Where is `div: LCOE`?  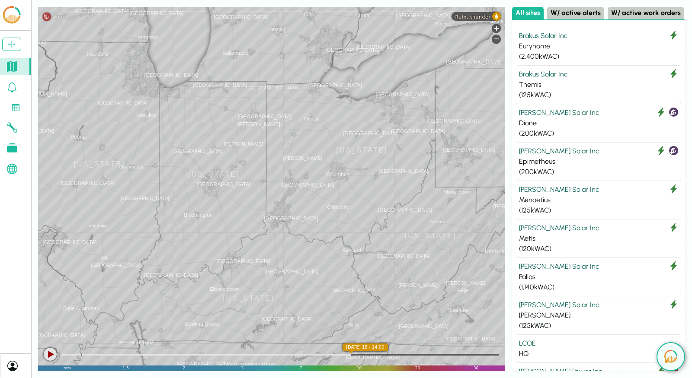 div: LCOE is located at coordinates (598, 344).